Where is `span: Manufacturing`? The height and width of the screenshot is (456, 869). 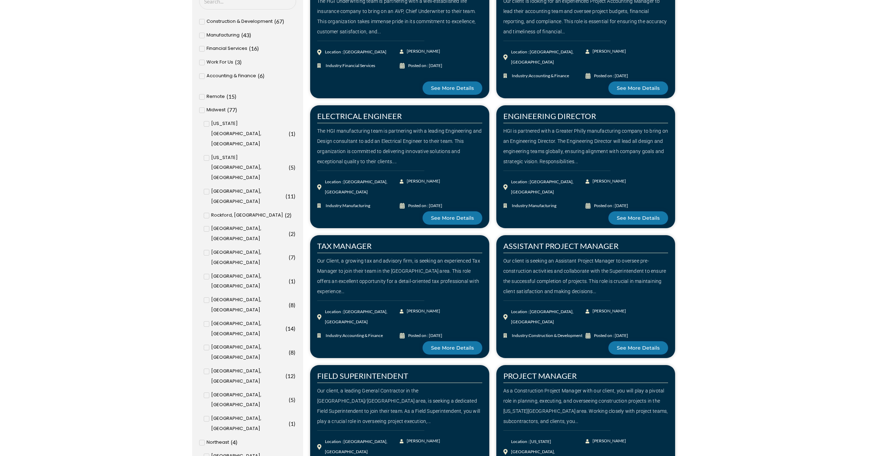 span: Manufacturing is located at coordinates (223, 35).